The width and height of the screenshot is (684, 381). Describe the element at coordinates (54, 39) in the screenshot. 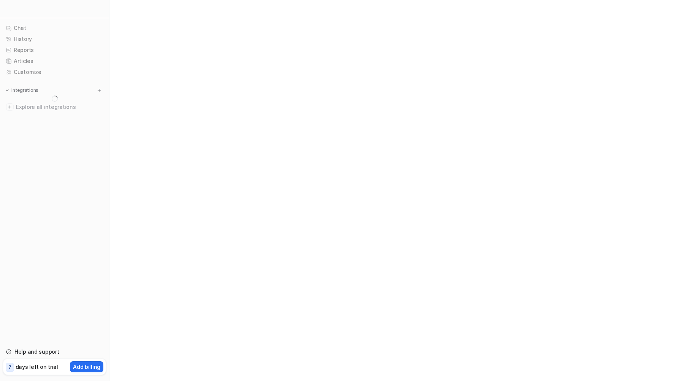

I see `a: History` at that location.